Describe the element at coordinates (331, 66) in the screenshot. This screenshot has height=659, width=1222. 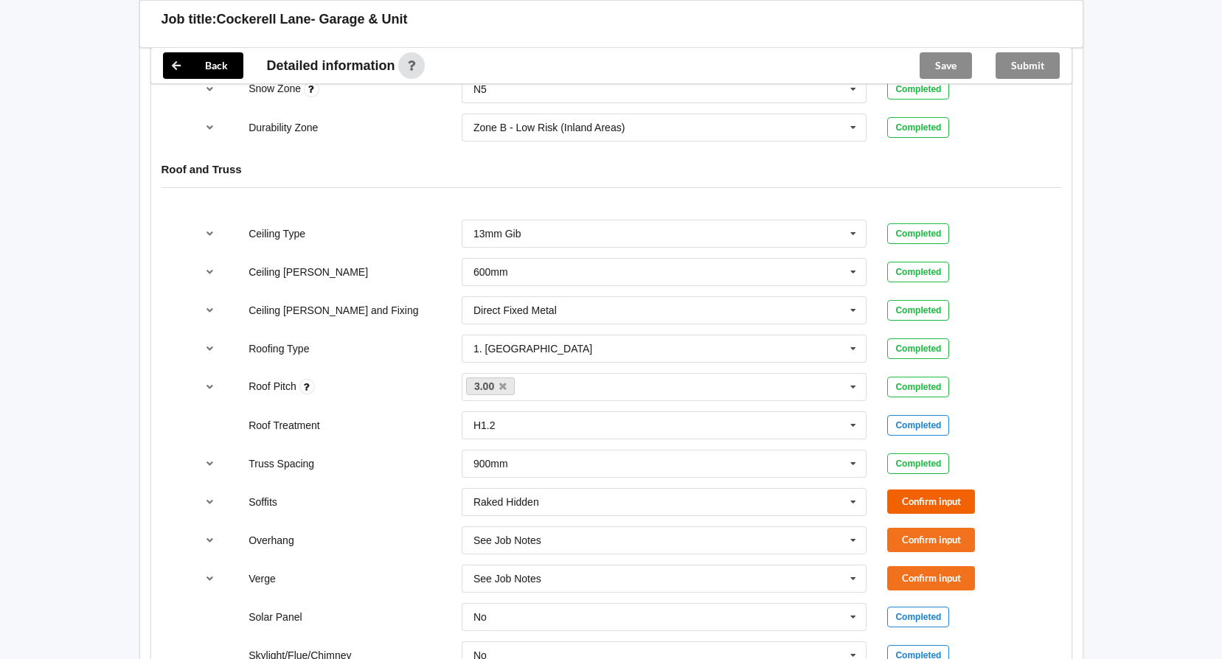
I see `span: Detailed information` at that location.